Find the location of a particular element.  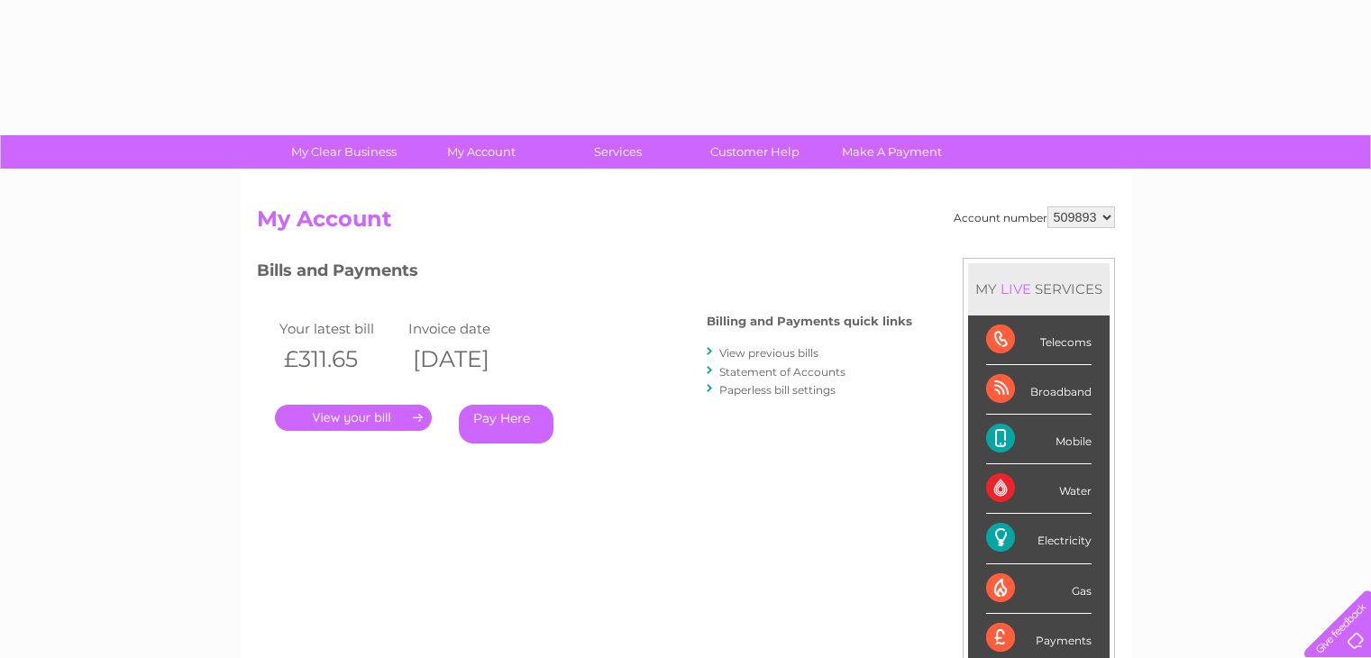

h4: Billing and Payments quick links is located at coordinates (809, 321).